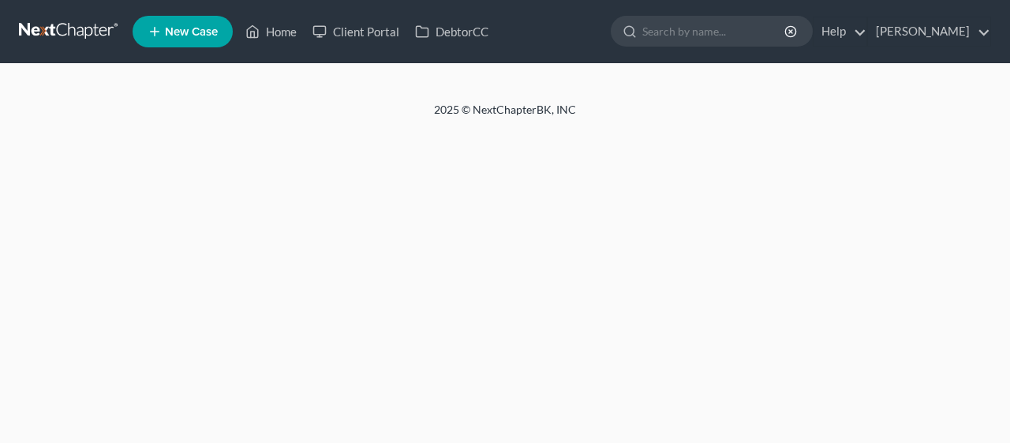 This screenshot has width=1010, height=443. I want to click on div: 2025 © NextChapterBK, INC, so click(505, 116).